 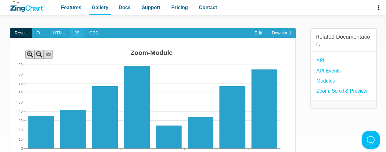 What do you see at coordinates (342, 91) in the screenshot?
I see `a: Zoom, Scroll & Preview` at bounding box center [342, 91].